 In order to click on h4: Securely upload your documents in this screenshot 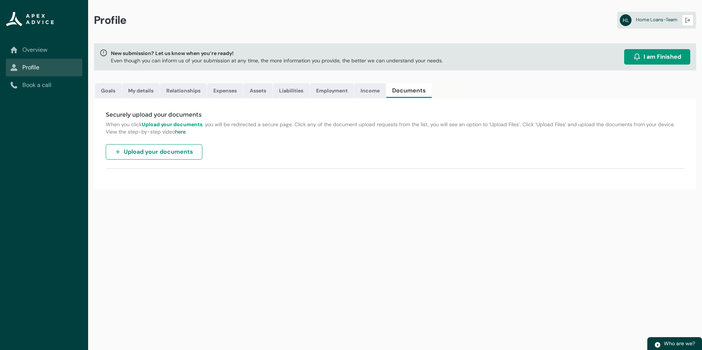, I will do `click(395, 115)`.